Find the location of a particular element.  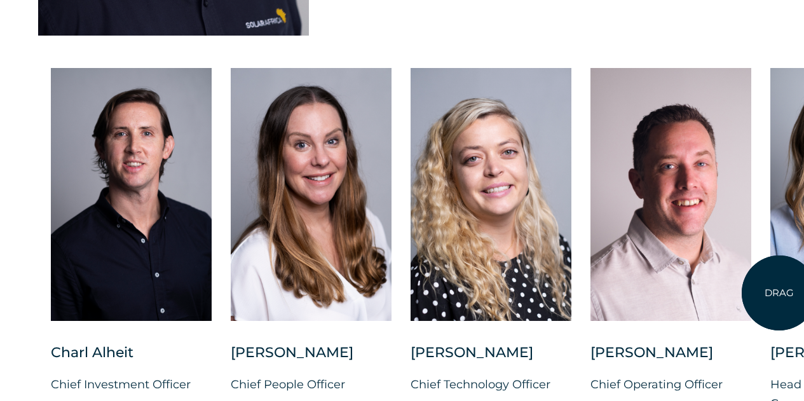

p: Chief Technology Officer is located at coordinates (491, 384).